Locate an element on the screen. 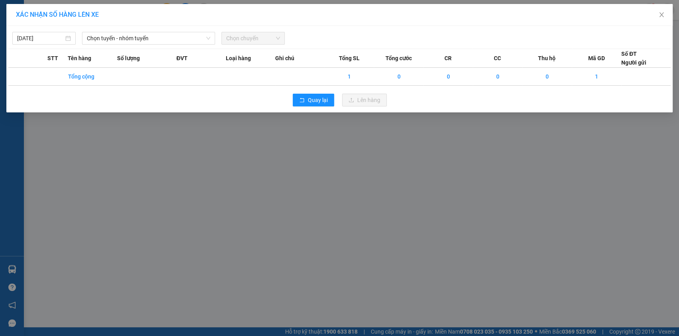 Image resolution: width=679 pixels, height=336 pixels. span: CC is located at coordinates (497, 58).